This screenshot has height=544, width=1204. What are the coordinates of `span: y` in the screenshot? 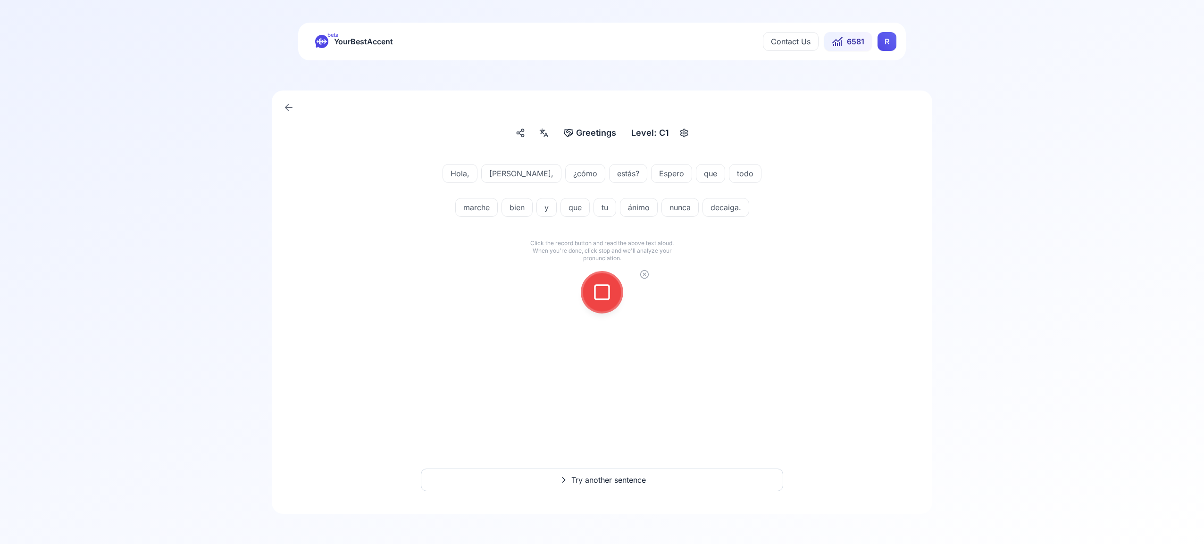 It's located at (546, 208).